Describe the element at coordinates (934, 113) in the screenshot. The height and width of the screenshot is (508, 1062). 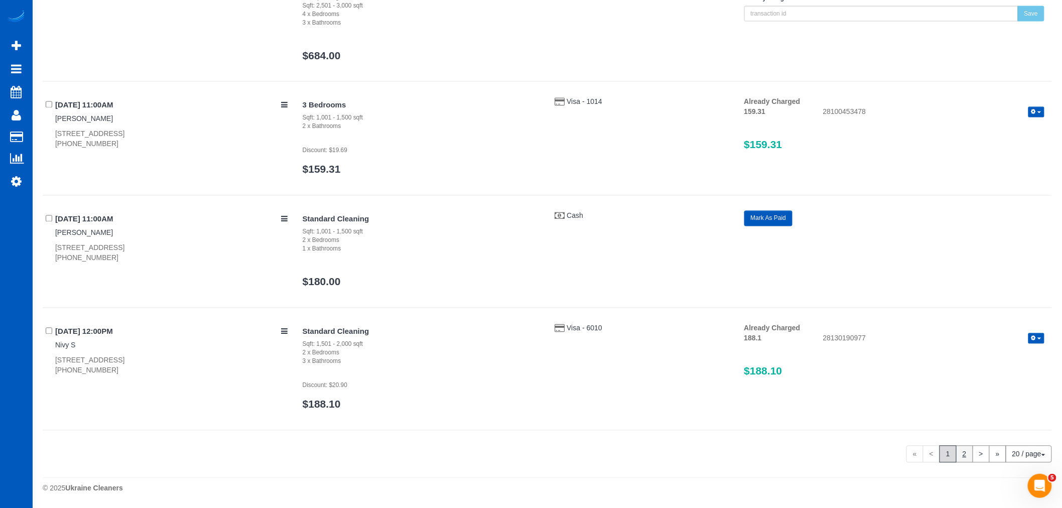
I see `div: 28100453478` at that location.